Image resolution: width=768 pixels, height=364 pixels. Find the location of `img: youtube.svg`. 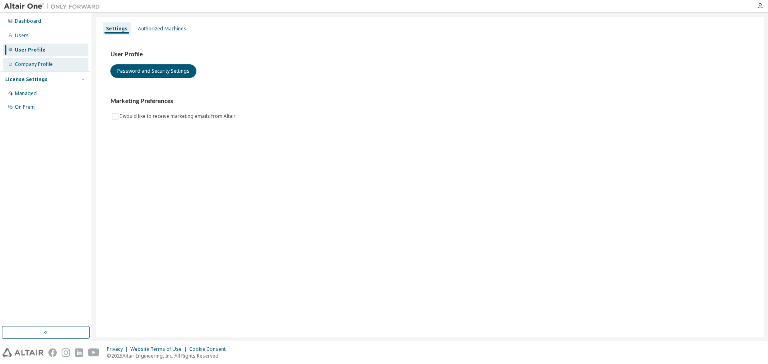

img: youtube.svg is located at coordinates (94, 353).